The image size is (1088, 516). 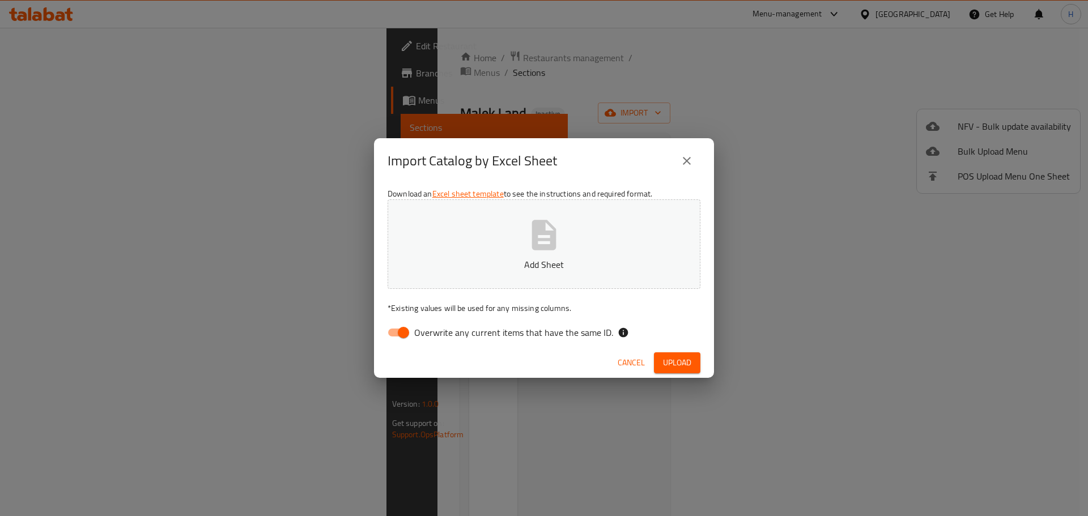 What do you see at coordinates (631, 363) in the screenshot?
I see `span: Cancel` at bounding box center [631, 363].